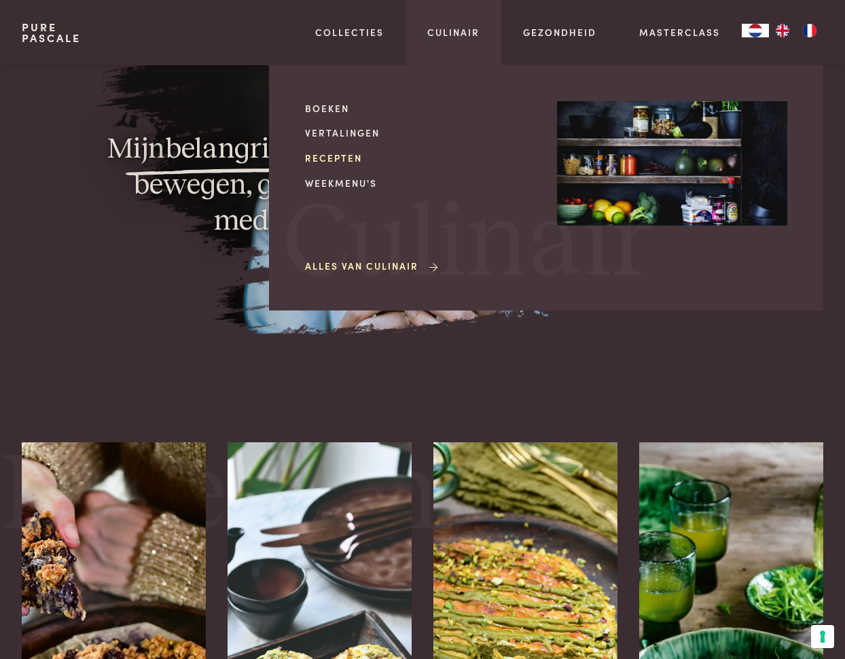 This screenshot has width=845, height=659. What do you see at coordinates (756, 31) in the screenshot?
I see `div: Language` at bounding box center [756, 31].